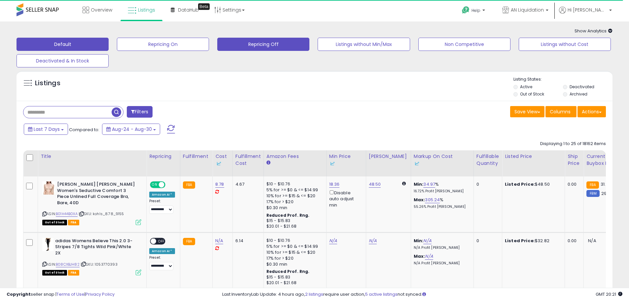 This screenshot has height=301, width=629. Describe the element at coordinates (532, 94) in the screenshot. I see `label: Out of Stock` at that location.